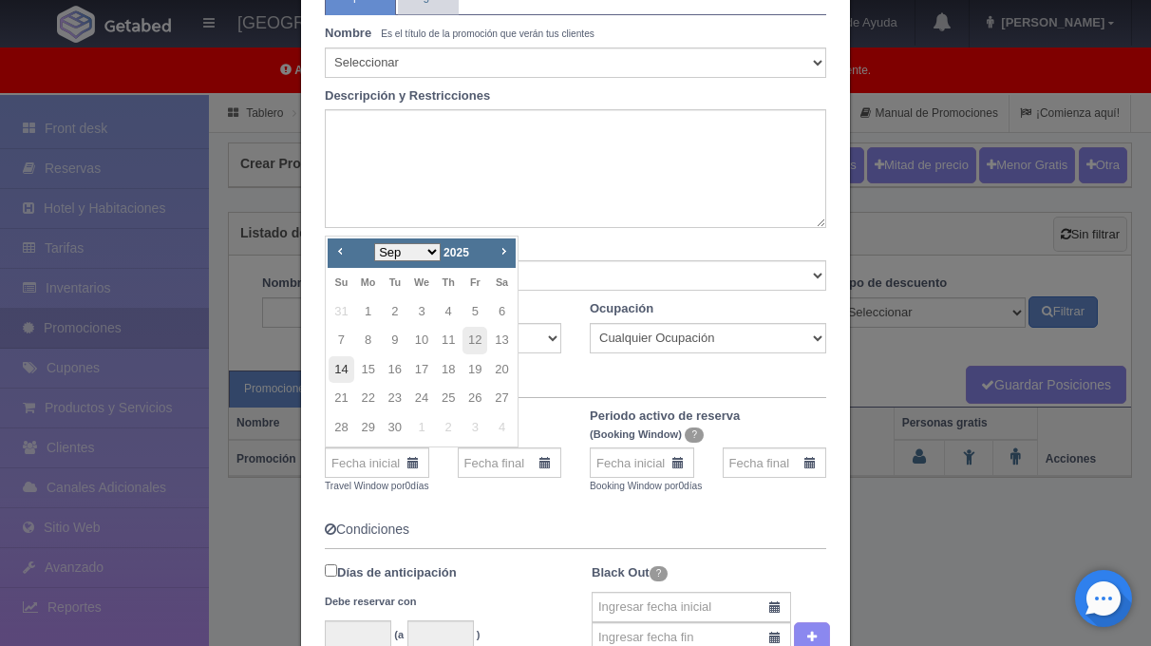 The height and width of the screenshot is (646, 1151). I want to click on small: Debe reservar con, so click(371, 601).